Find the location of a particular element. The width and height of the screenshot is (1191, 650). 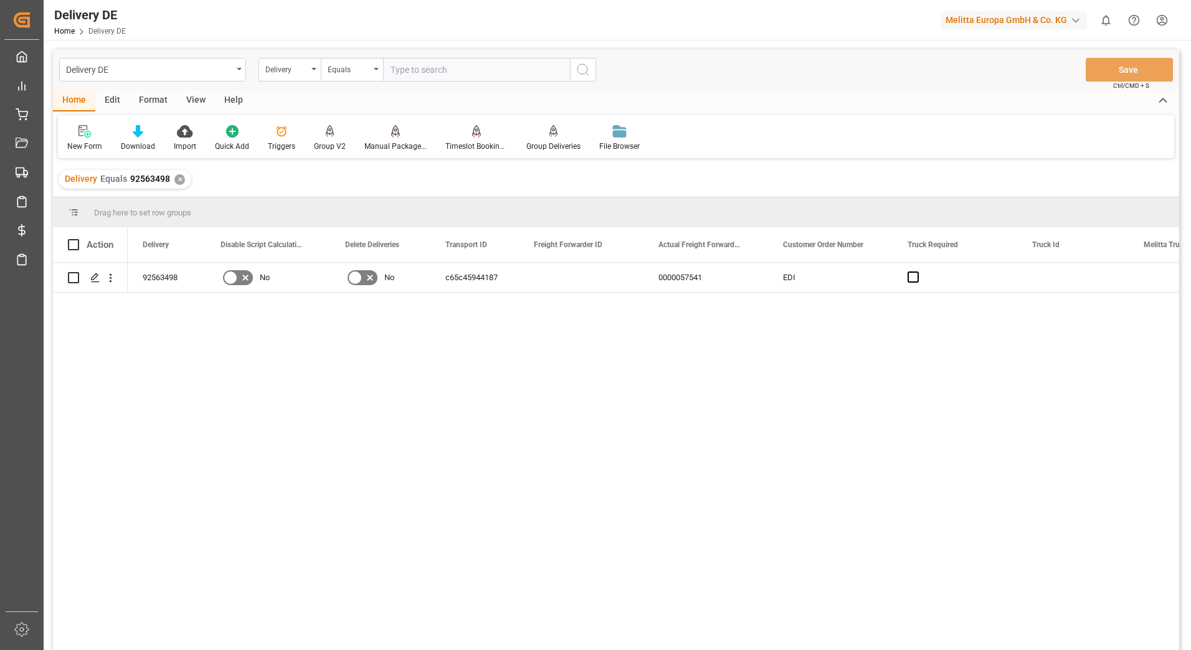

div: c65c45944187 is located at coordinates (474, 277).